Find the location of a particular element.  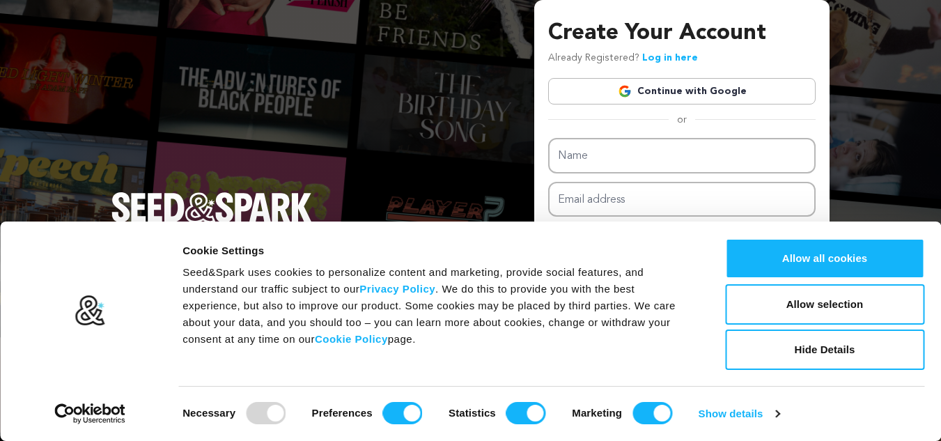

legend: Consent Selection is located at coordinates (182, 396).